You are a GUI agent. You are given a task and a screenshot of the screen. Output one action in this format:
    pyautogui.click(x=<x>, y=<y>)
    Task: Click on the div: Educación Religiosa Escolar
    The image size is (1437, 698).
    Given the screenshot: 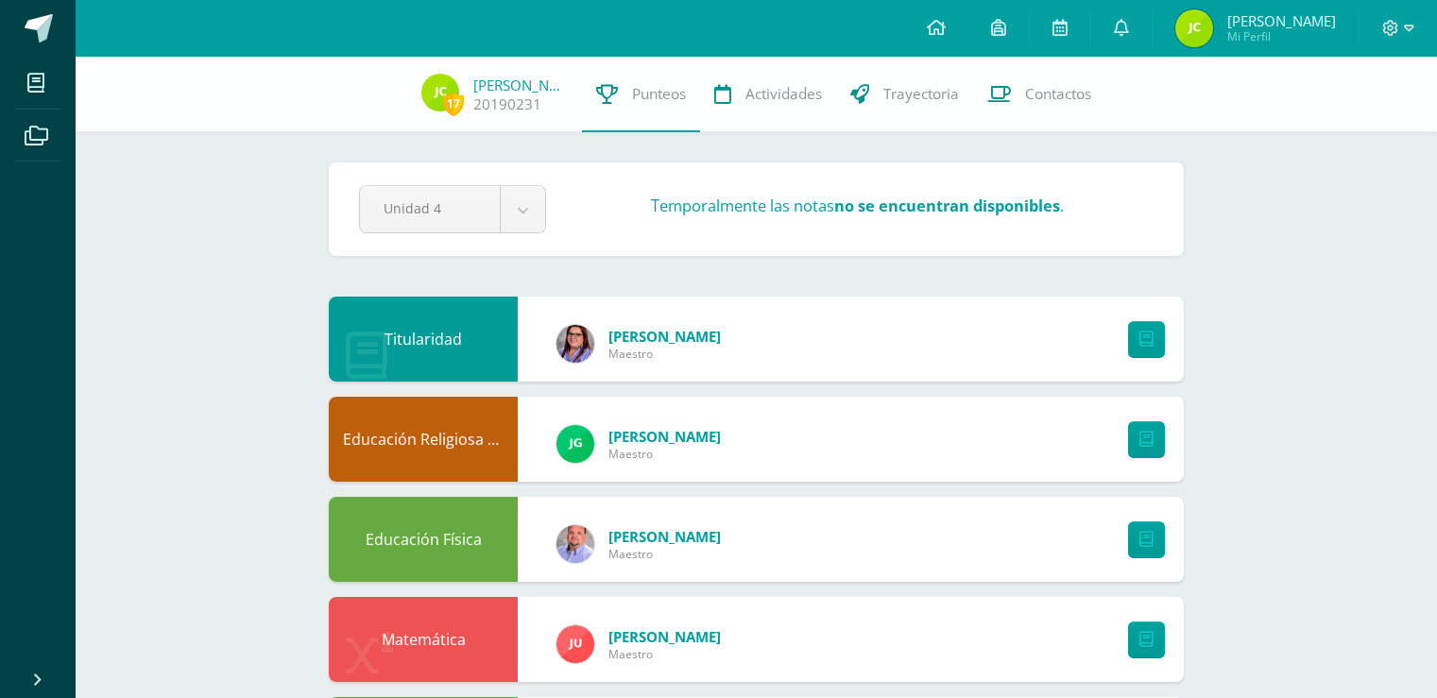 What is the action you would take?
    pyautogui.click(x=423, y=439)
    